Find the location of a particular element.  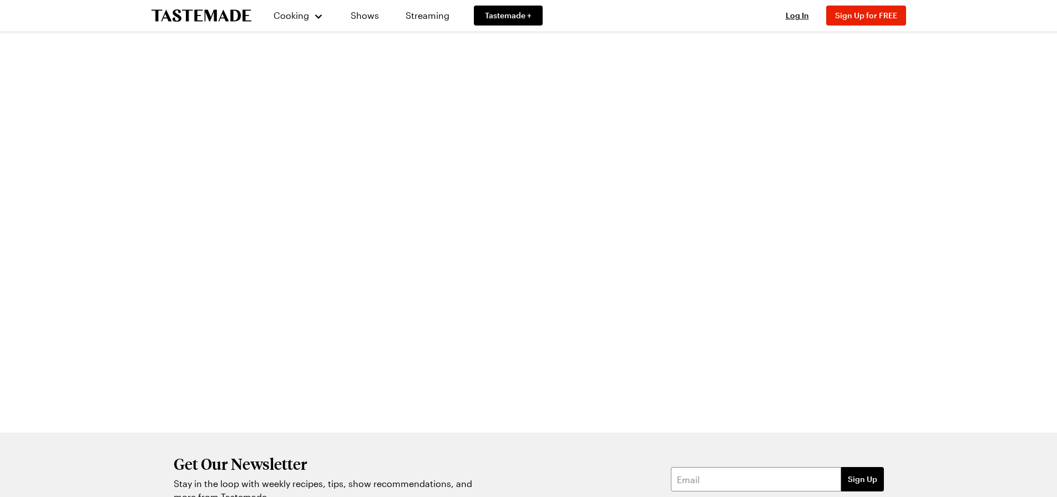

a: Tastemade + is located at coordinates (508, 16).